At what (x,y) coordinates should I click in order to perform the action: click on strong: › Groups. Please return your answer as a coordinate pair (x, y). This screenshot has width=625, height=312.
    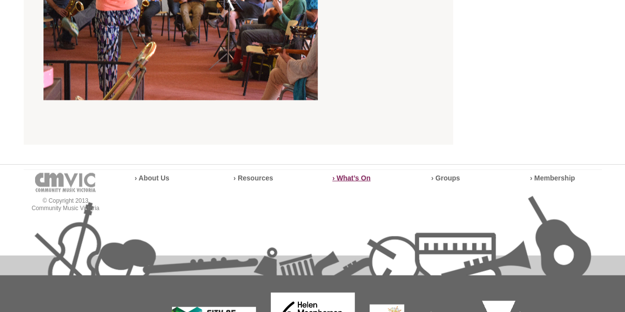
    Looking at the image, I should click on (446, 178).